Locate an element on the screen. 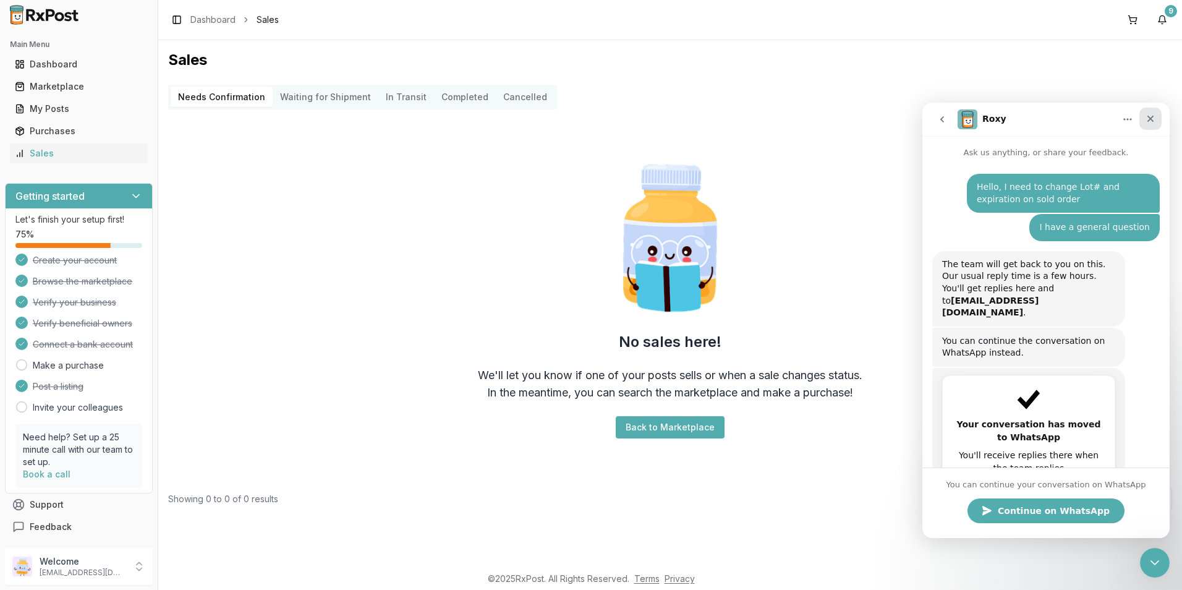 The image size is (1182, 590). button: Feedback is located at coordinates (79, 527).